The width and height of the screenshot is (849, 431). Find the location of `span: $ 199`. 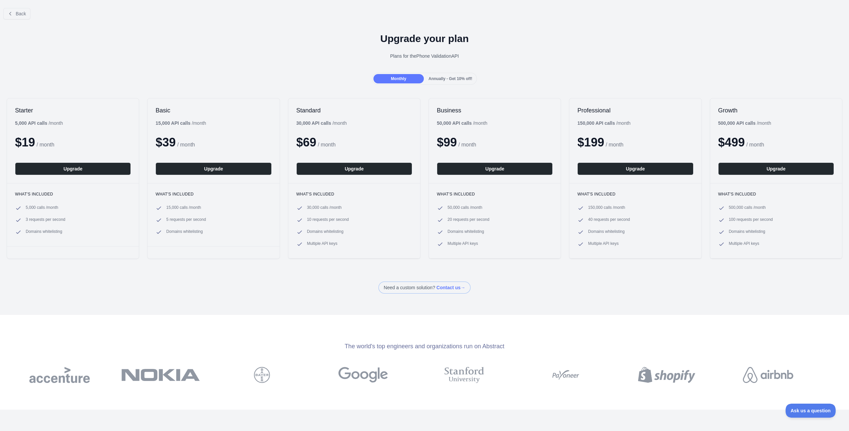

span: $ 199 is located at coordinates (591, 142).